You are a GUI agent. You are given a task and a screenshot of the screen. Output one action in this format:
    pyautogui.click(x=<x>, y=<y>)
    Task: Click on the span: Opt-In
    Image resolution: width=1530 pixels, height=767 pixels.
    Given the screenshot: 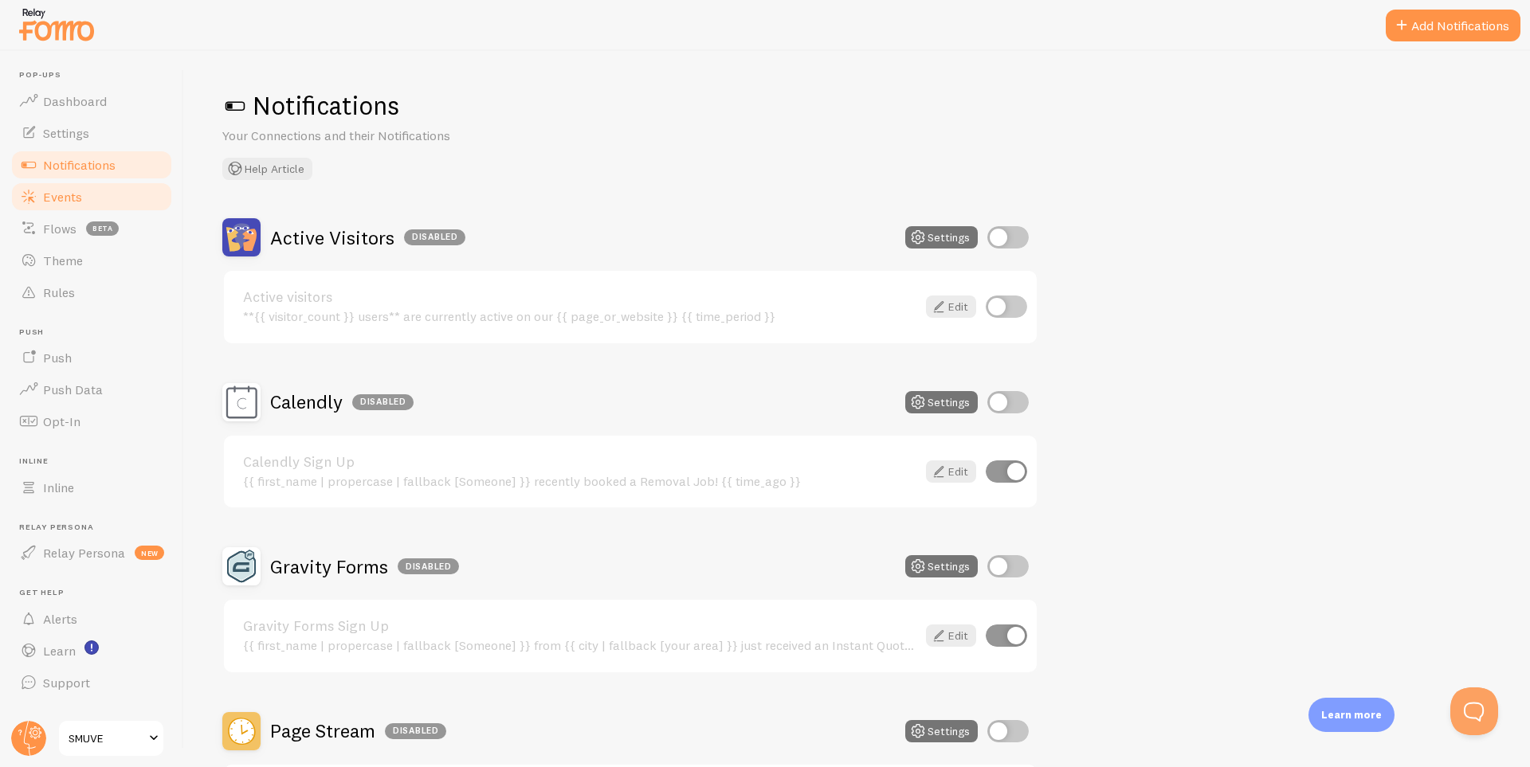 What is the action you would take?
    pyautogui.click(x=61, y=422)
    